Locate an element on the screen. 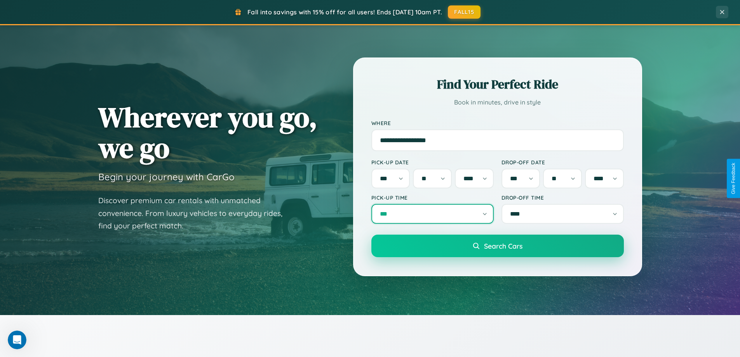  label: Drop-off Time is located at coordinates (562, 197).